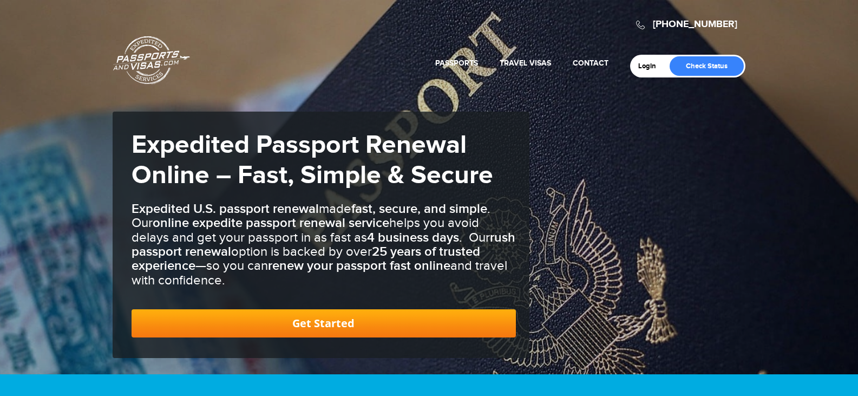 This screenshot has width=858, height=396. I want to click on a: Passports, so click(456, 63).